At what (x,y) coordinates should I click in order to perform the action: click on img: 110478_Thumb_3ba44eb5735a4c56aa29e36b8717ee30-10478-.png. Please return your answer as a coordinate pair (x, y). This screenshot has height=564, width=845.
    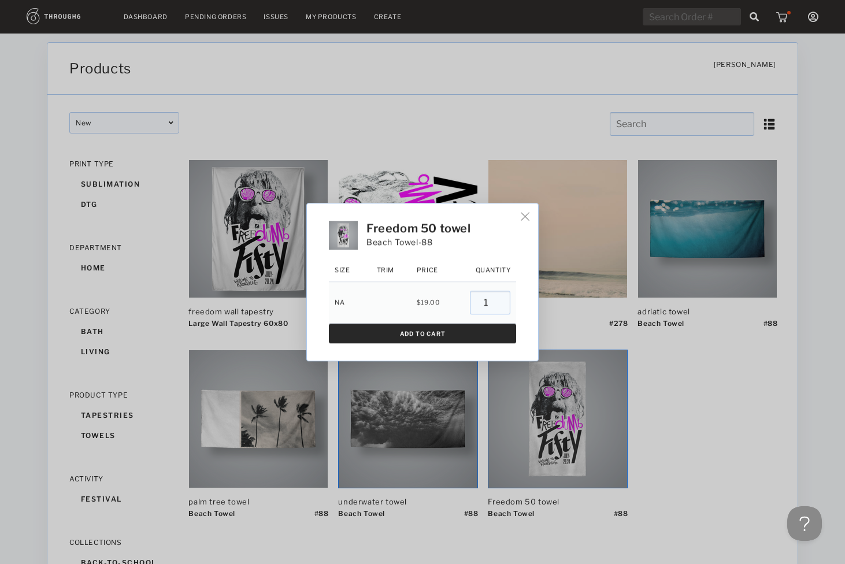
    Looking at the image, I should click on (343, 235).